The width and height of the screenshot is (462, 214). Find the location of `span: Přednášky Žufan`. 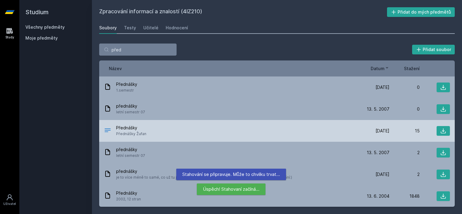

span: Přednášky Žufan is located at coordinates (131, 134).